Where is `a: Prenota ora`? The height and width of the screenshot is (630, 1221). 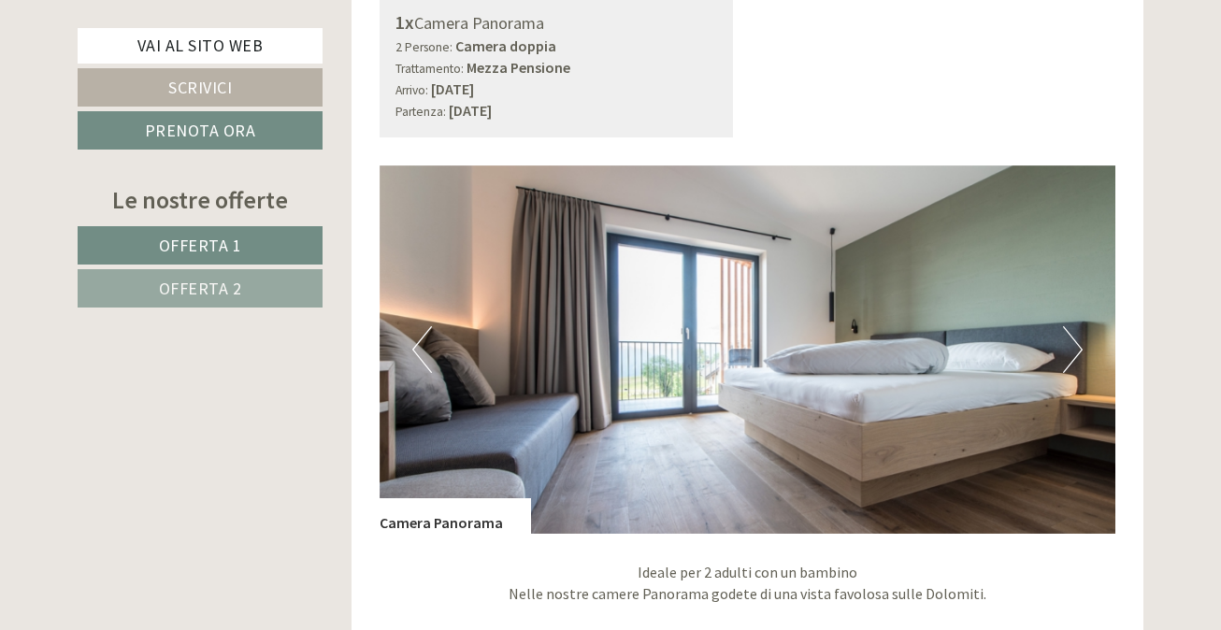 a: Prenota ora is located at coordinates (200, 130).